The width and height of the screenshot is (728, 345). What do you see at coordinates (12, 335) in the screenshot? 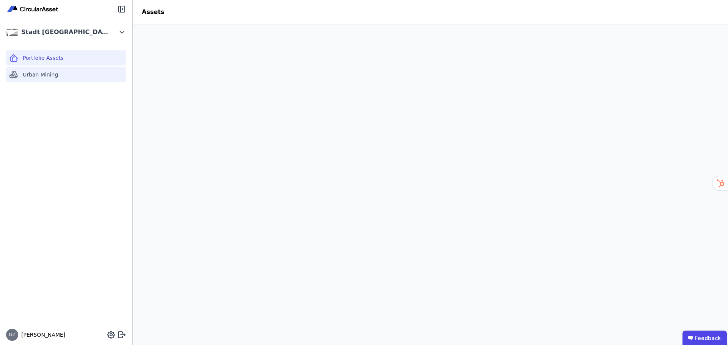
I see `span: GZ` at bounding box center [12, 335].